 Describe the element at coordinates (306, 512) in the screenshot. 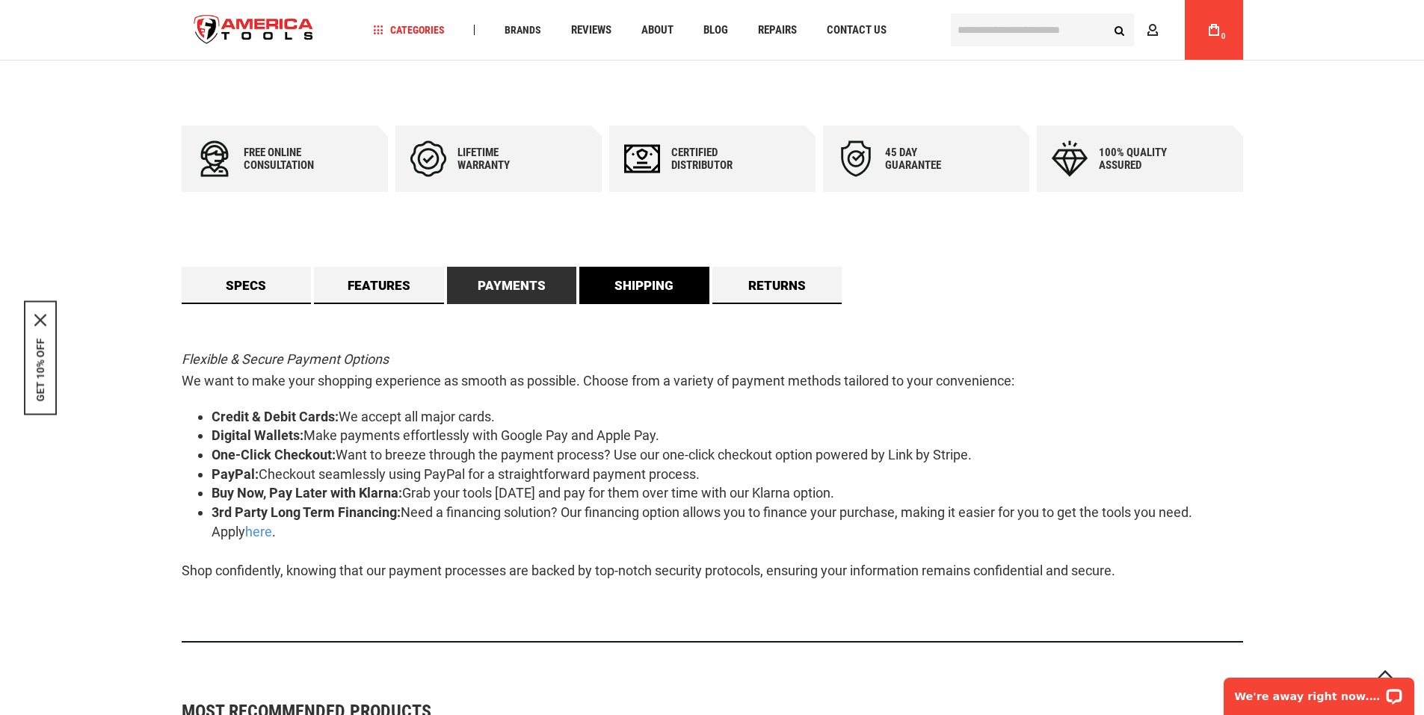

I see `strong: 3rd Party Long Term Financing:` at that location.